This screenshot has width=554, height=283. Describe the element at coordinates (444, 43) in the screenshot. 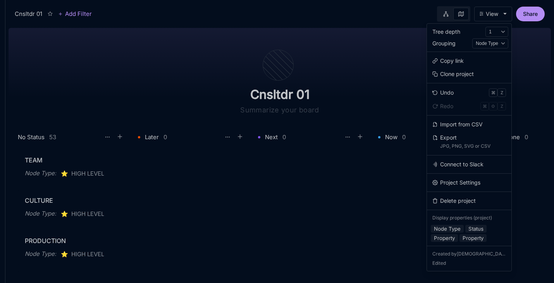

I see `div: Grouping` at that location.